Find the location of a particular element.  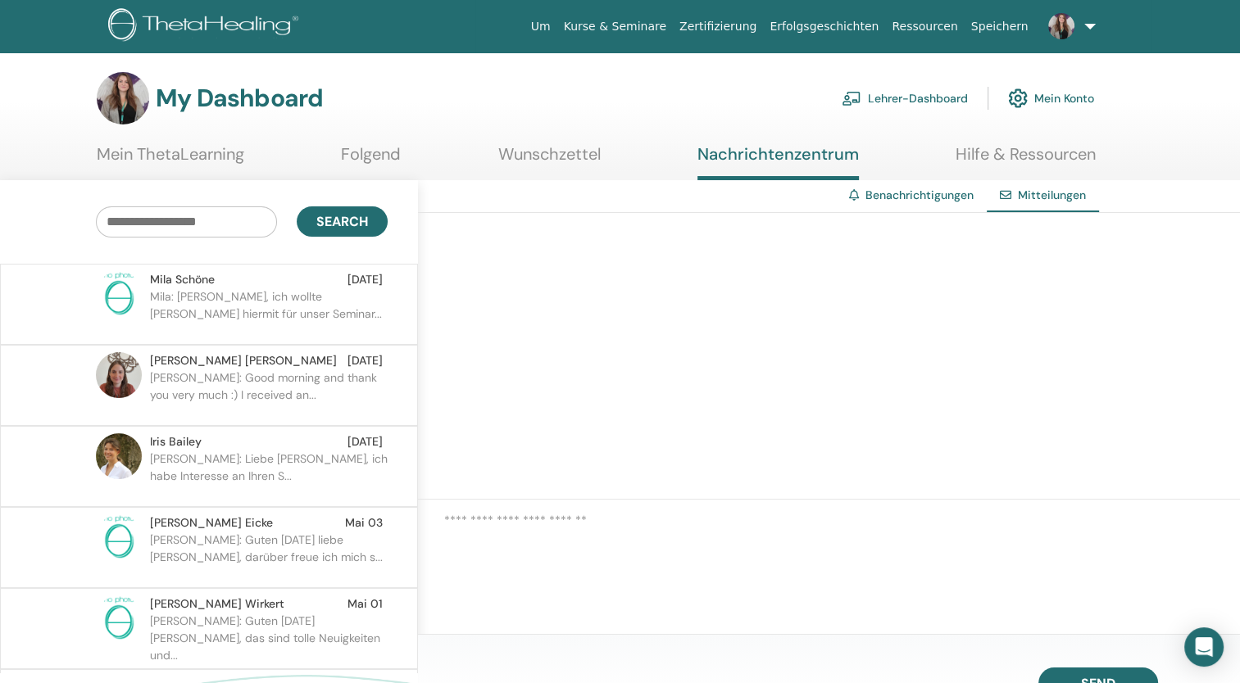

span: Iris Bailey is located at coordinates (175, 442).